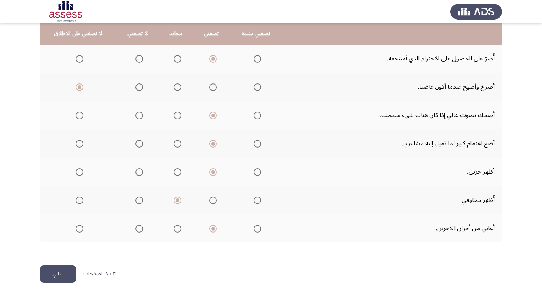  Describe the element at coordinates (392, 200) in the screenshot. I see `td: أُظهر مخاوفي.` at that location.